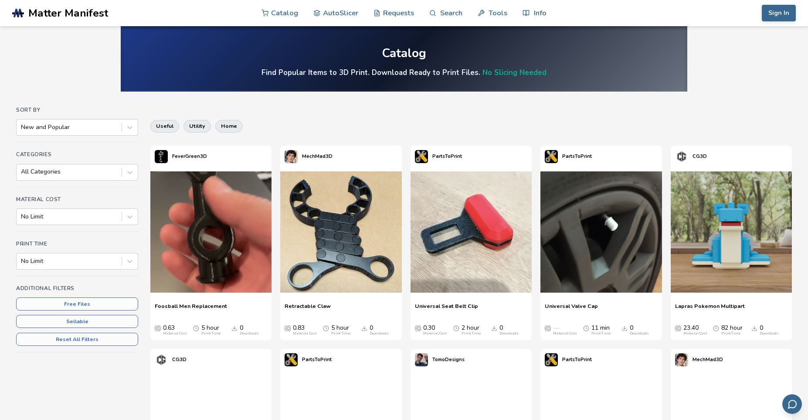  What do you see at coordinates (161, 157) in the screenshot?
I see `img: FeverGreen3D's profile` at bounding box center [161, 157].